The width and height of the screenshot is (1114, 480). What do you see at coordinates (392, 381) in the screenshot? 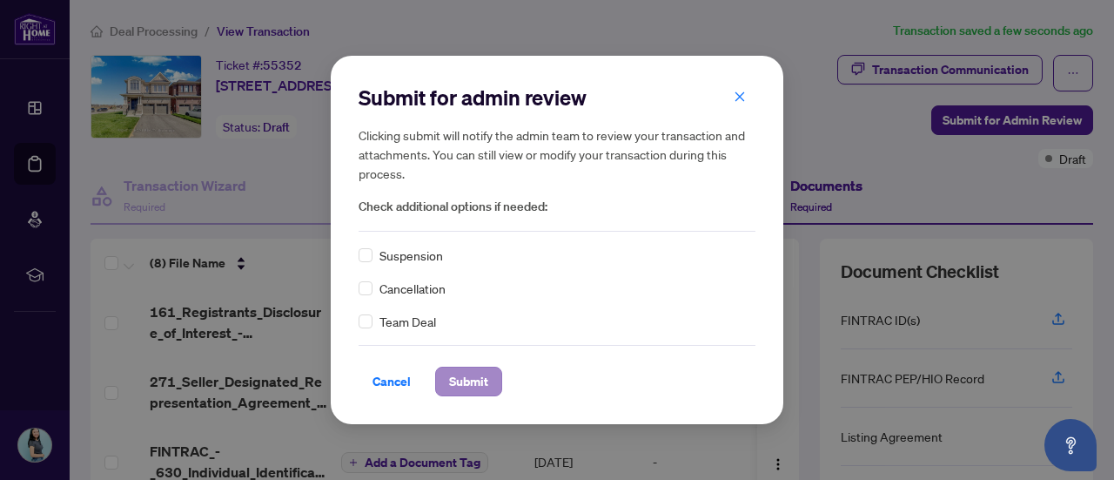
I see `button: Cancel` at bounding box center [392, 381].